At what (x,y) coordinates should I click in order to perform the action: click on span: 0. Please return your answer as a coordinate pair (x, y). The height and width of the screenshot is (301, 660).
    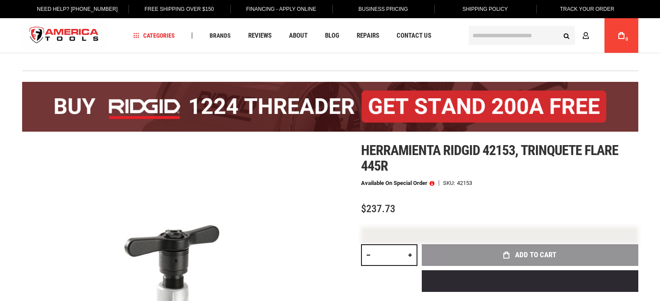
    Looking at the image, I should click on (627, 39).